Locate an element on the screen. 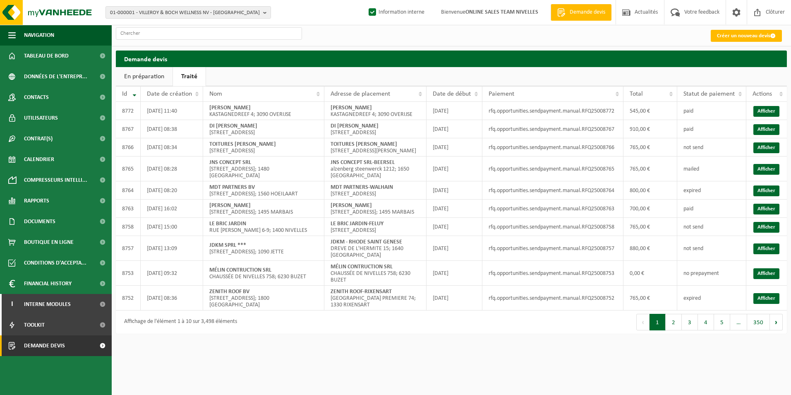  strong: ONLINE SALES TEAM NIVELLES is located at coordinates (502, 12).